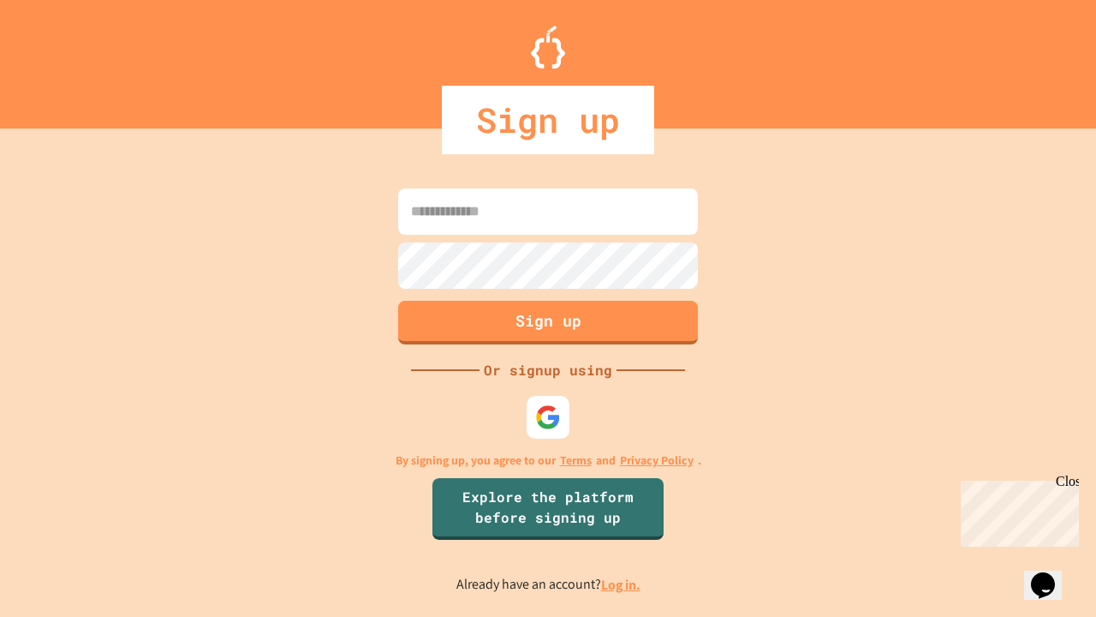 The width and height of the screenshot is (1096, 617). What do you see at coordinates (63, 57) in the screenshot?
I see `div: Chat with us now!Close` at bounding box center [63, 57].